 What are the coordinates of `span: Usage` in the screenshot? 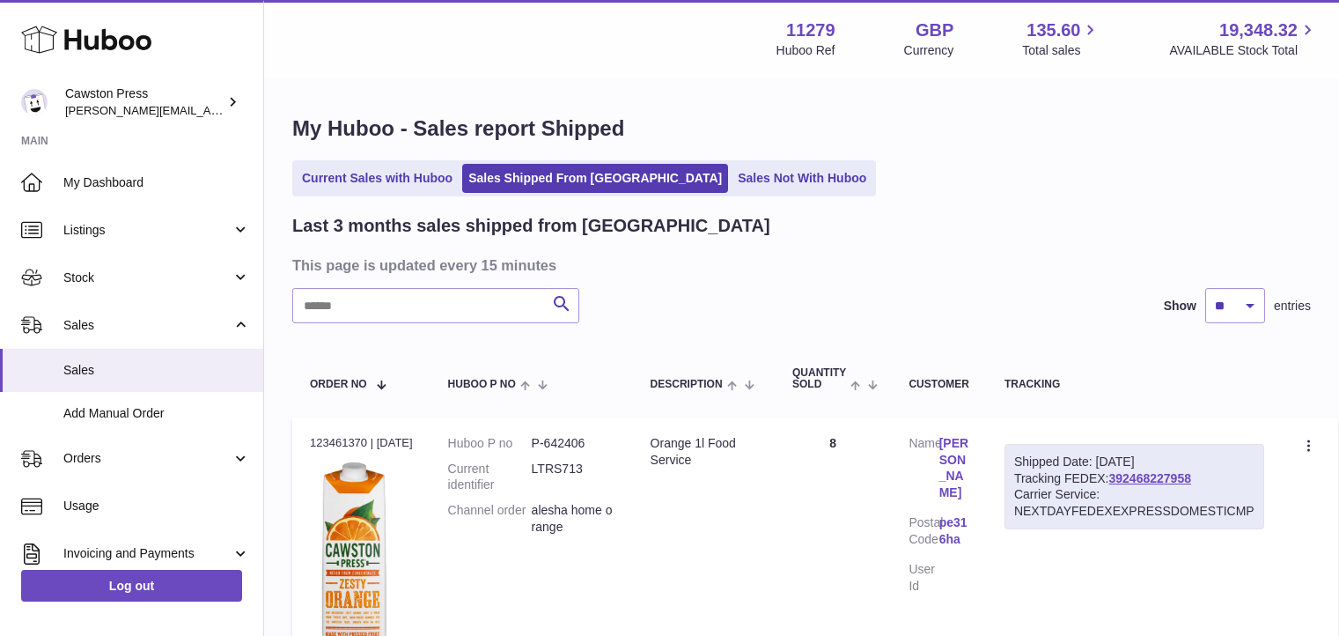 It's located at (157, 505).